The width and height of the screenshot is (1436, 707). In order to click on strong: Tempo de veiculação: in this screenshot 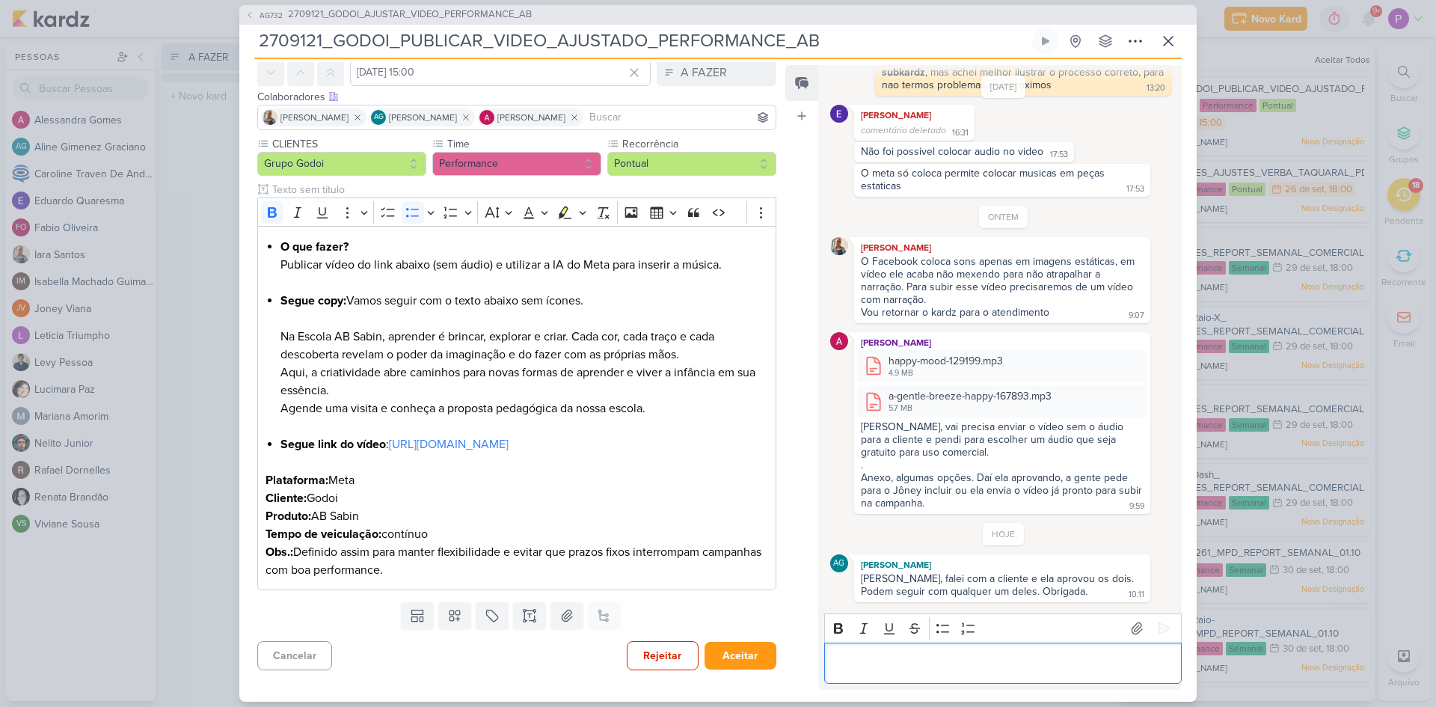, I will do `click(323, 534)`.